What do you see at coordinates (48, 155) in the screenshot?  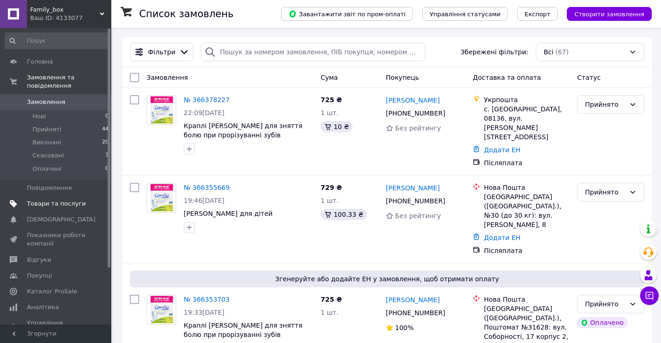 I see `span: Скасовані` at bounding box center [48, 155].